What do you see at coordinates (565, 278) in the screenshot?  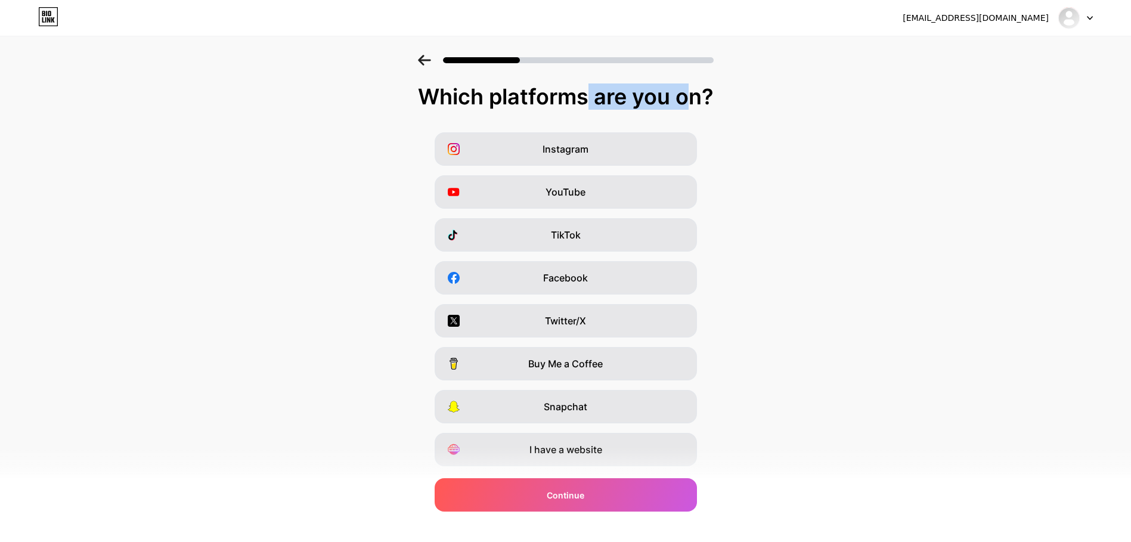 I see `span: Facebook` at bounding box center [565, 278].